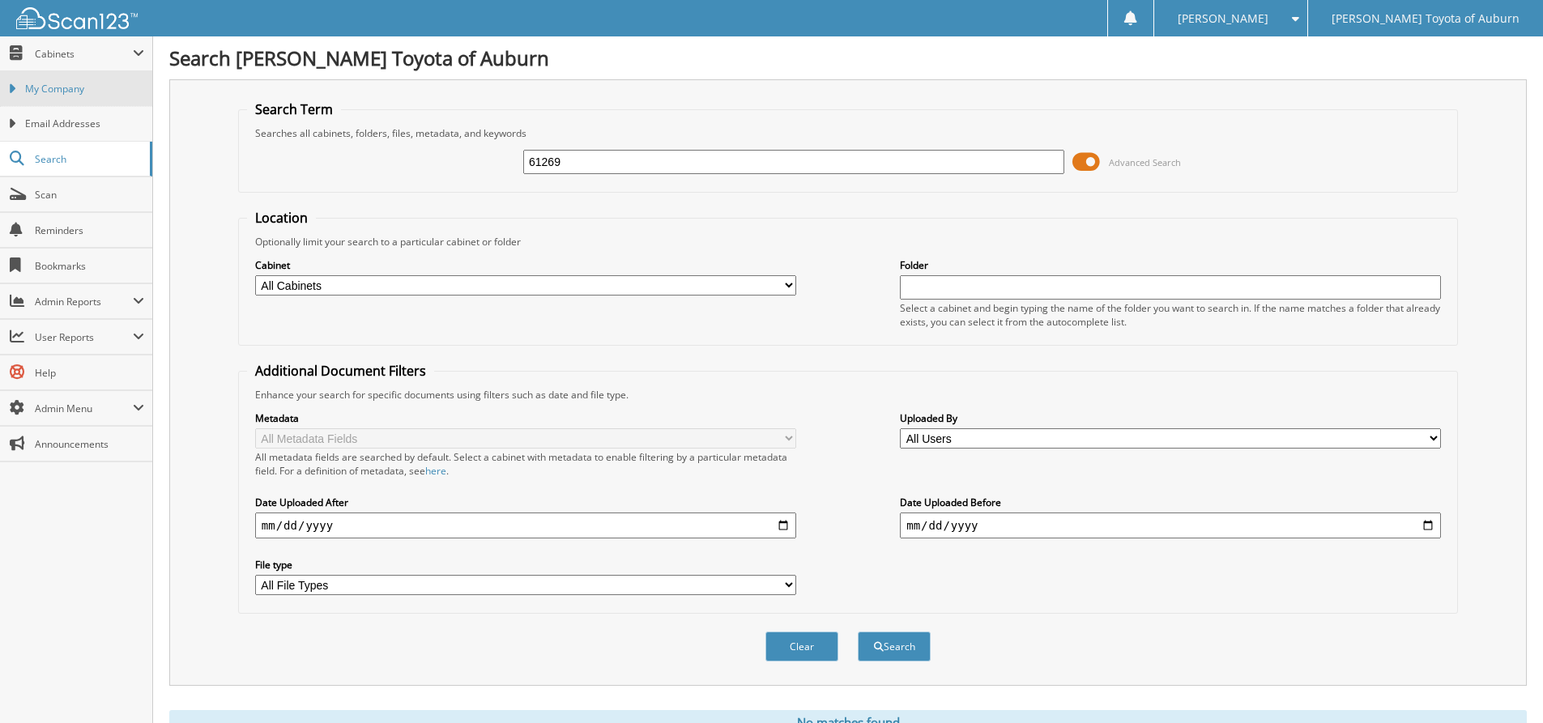 This screenshot has height=723, width=1543. Describe the element at coordinates (526, 418) in the screenshot. I see `label: Metadata` at that location.